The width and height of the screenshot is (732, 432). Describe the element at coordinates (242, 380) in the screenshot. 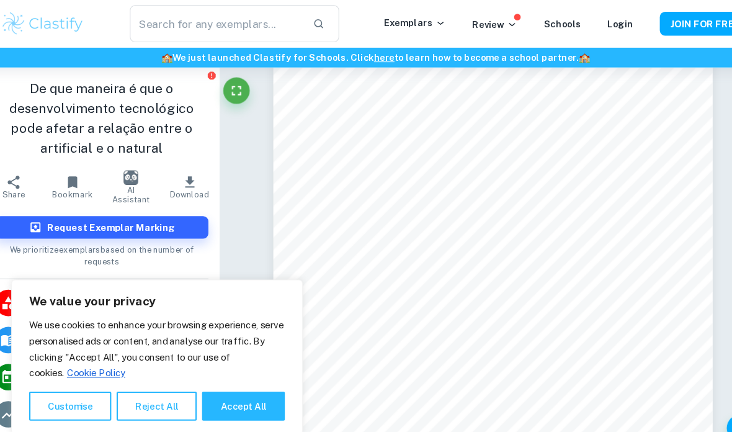

I see `button: Accept All` at that location.